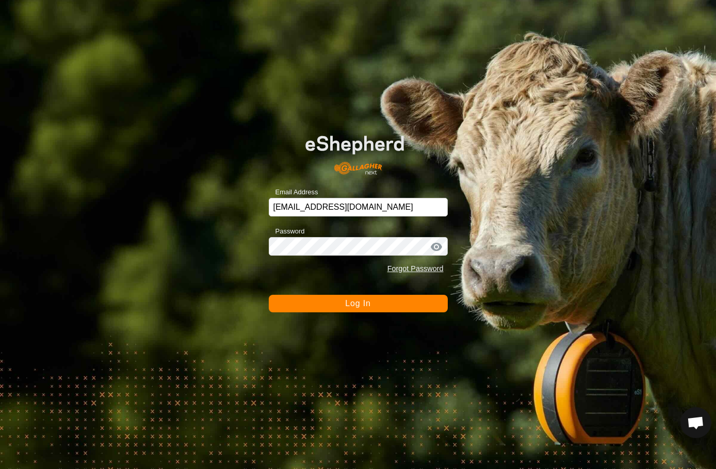 This screenshot has height=469, width=716. I want to click on input: Email Address, so click(358, 207).